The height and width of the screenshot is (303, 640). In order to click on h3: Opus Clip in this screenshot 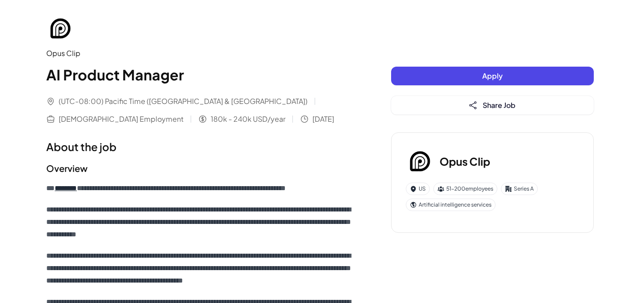, I will do `click(465, 161)`.